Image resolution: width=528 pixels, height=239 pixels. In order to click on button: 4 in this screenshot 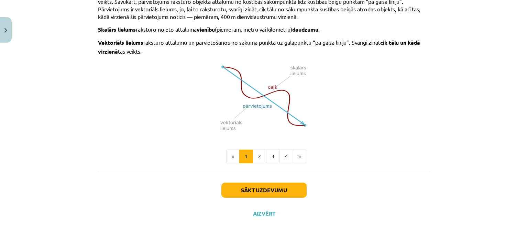, I will do `click(287, 157)`.